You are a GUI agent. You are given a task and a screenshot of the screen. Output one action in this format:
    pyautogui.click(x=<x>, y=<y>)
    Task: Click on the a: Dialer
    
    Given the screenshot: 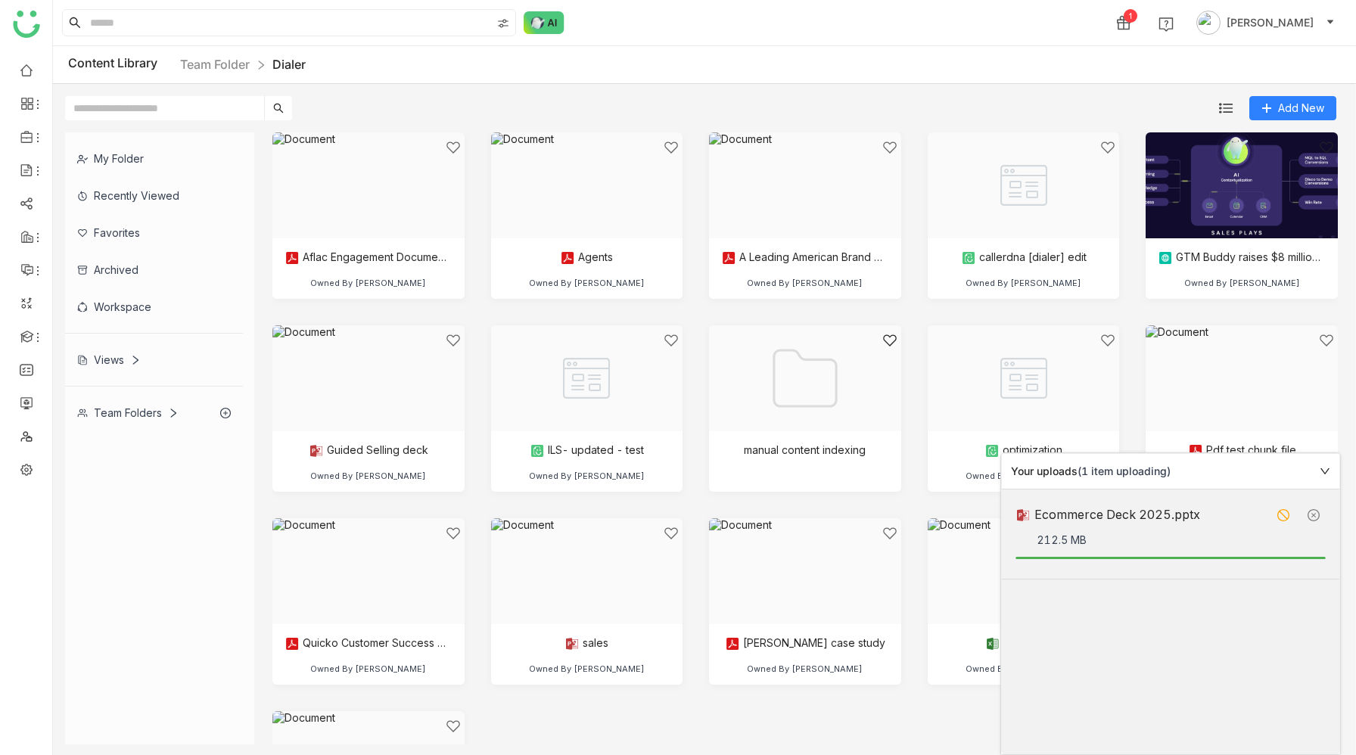 What is the action you would take?
    pyautogui.click(x=289, y=64)
    